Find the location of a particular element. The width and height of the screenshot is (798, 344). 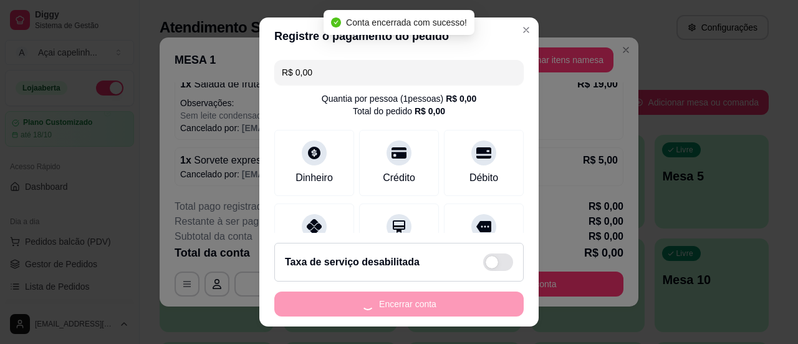

div: Crédito is located at coordinates (399, 178).